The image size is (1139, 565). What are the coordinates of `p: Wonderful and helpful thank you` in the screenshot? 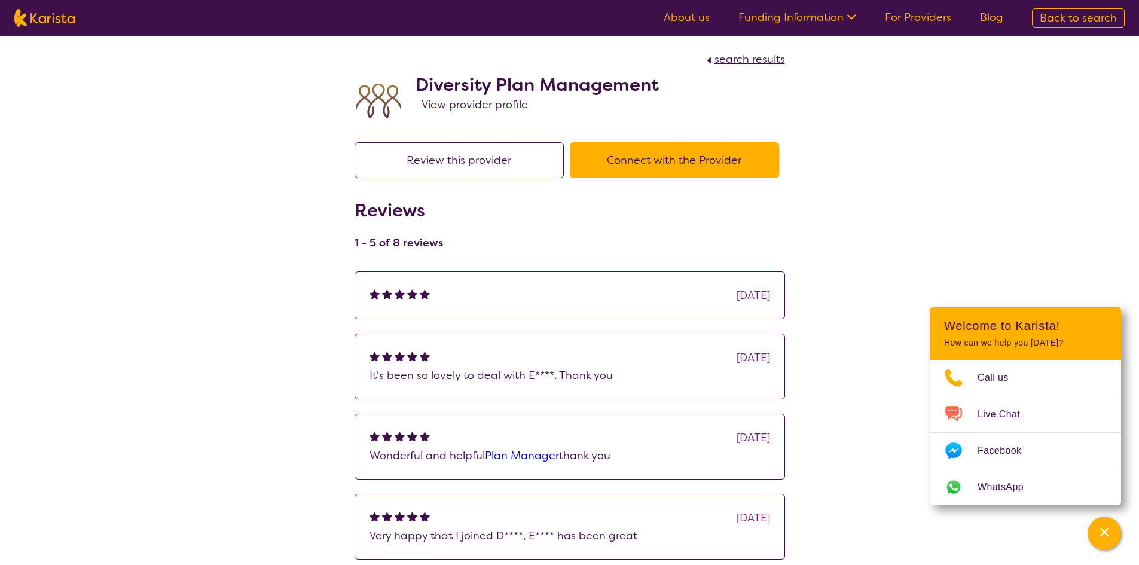 It's located at (570, 456).